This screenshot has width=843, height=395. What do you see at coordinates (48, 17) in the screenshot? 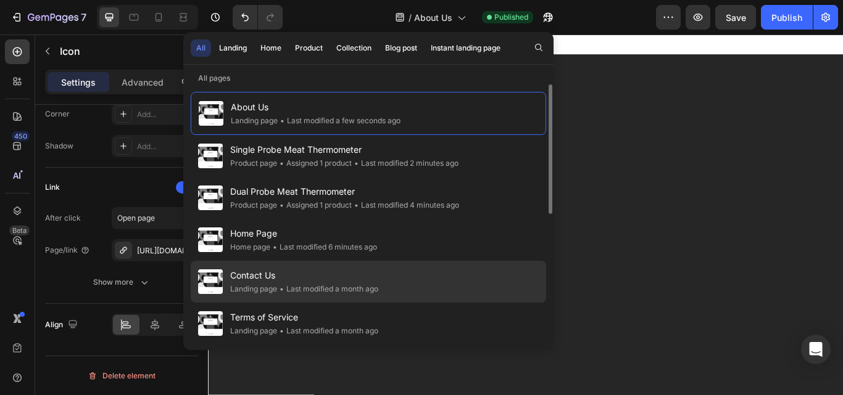
I see `button: 7` at bounding box center [48, 17].